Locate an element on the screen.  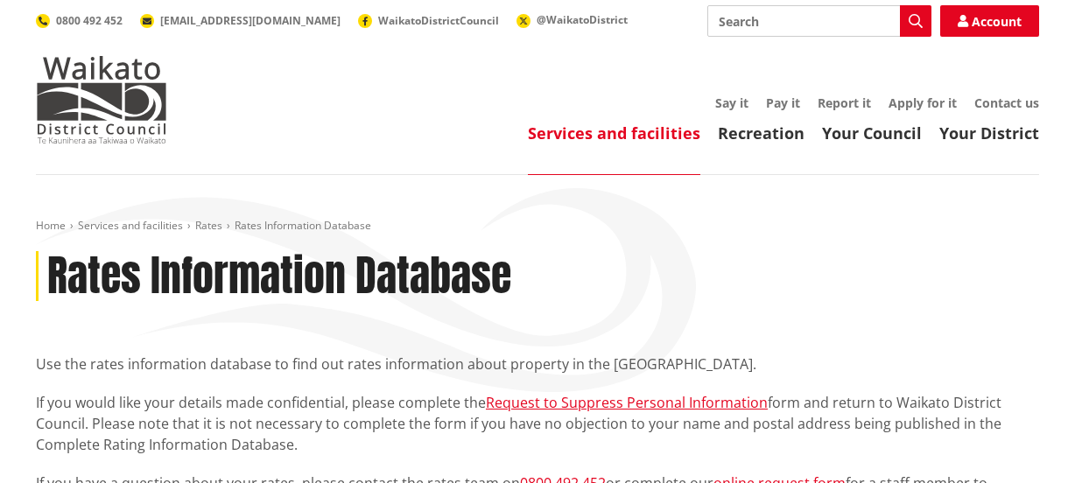
a: 0800 492 452 is located at coordinates (79, 20).